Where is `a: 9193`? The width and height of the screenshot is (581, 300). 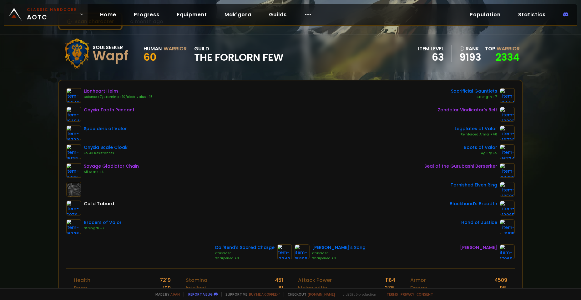
a: 9193 is located at coordinates (471, 57).